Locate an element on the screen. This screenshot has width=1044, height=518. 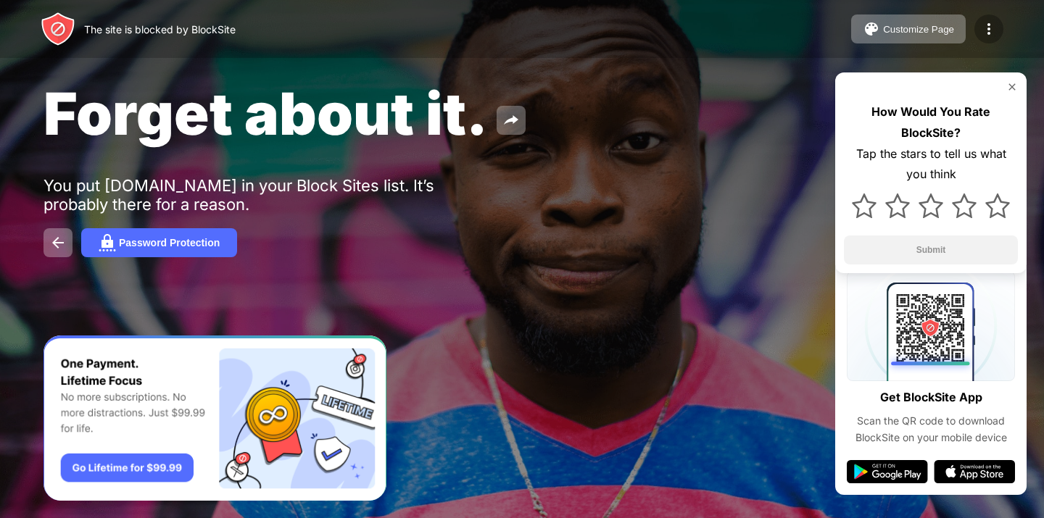
div: How Would You Rate BlockSite? is located at coordinates (931, 122).